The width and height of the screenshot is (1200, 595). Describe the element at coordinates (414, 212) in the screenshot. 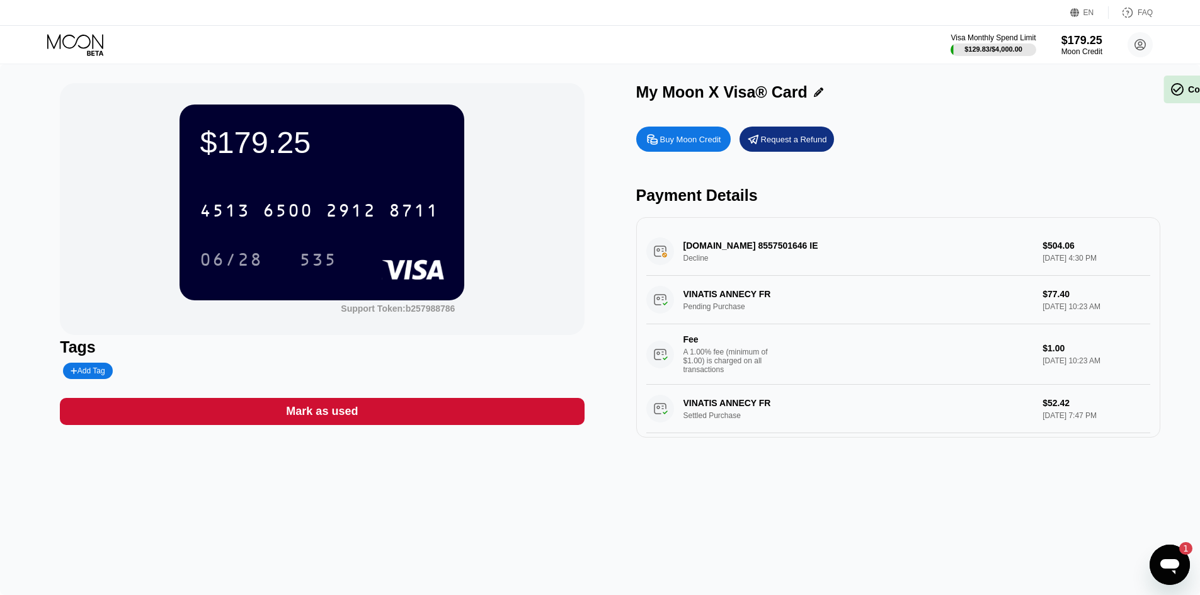

I see `div: 8711` at that location.